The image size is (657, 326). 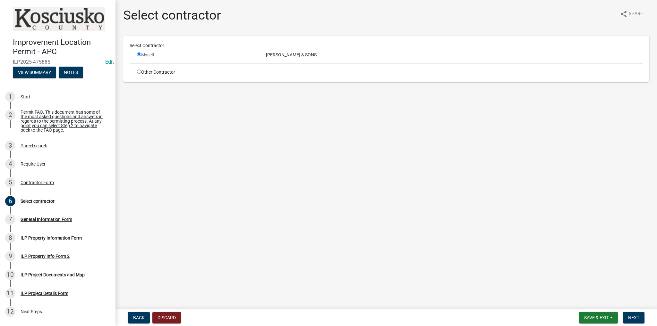 What do you see at coordinates (53, 275) in the screenshot?
I see `div: ILP Project Documents and Map` at bounding box center [53, 275].